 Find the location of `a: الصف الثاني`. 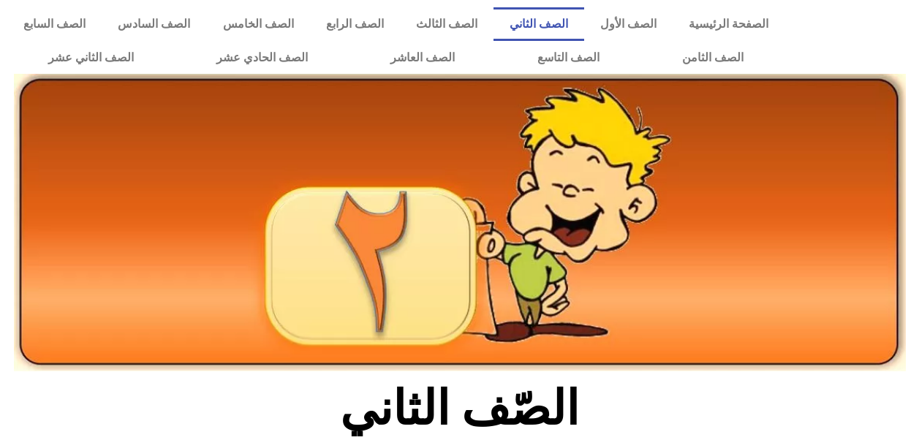

a: الصف الثاني is located at coordinates (539, 24).